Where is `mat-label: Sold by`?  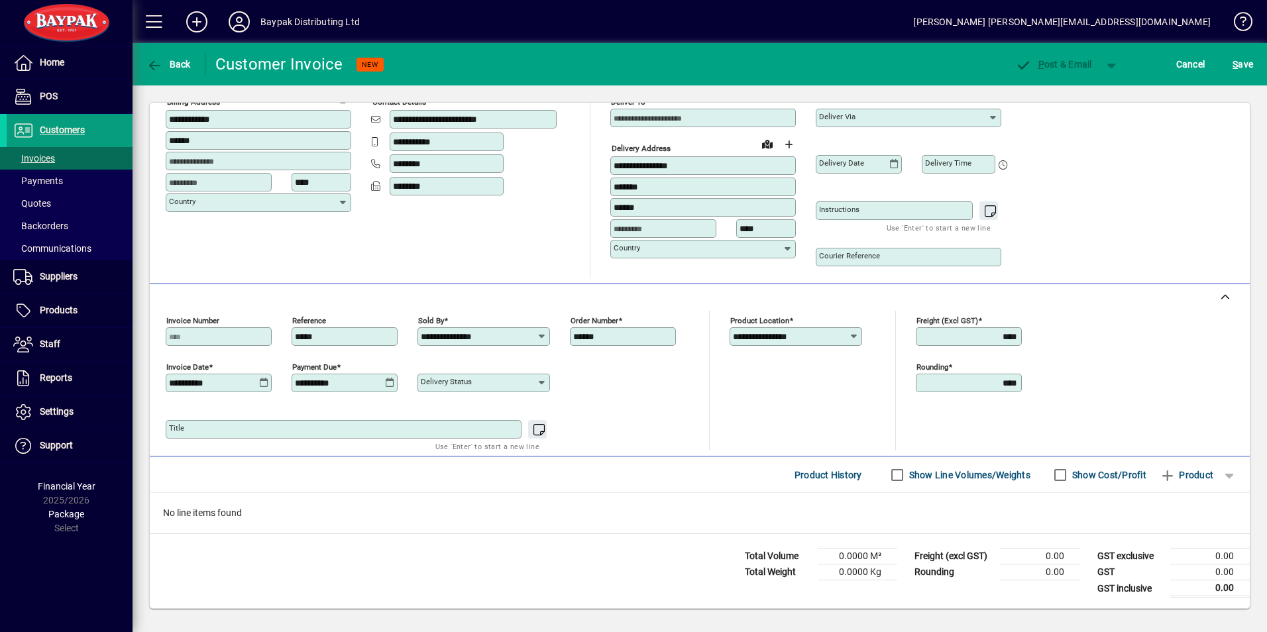 mat-label: Sold by is located at coordinates (431, 321).